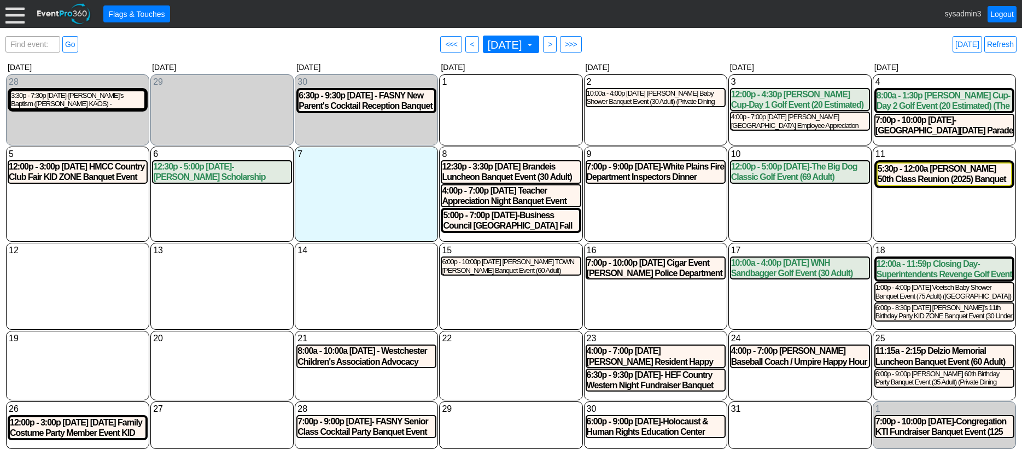 This screenshot has width=1022, height=455. What do you see at coordinates (1000, 44) in the screenshot?
I see `a: Refresh` at bounding box center [1000, 44].